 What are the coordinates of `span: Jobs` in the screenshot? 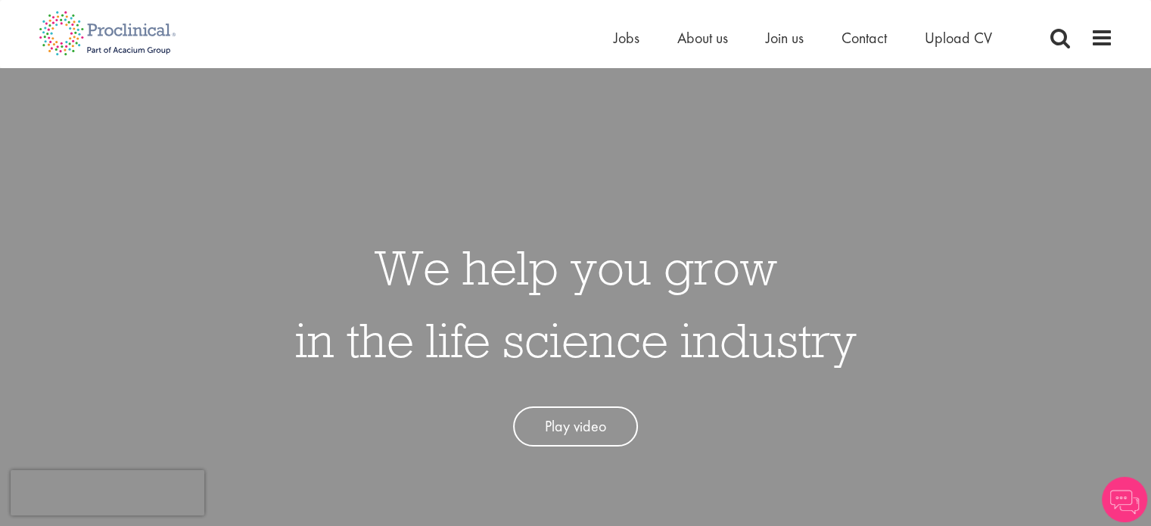 It's located at (626, 38).